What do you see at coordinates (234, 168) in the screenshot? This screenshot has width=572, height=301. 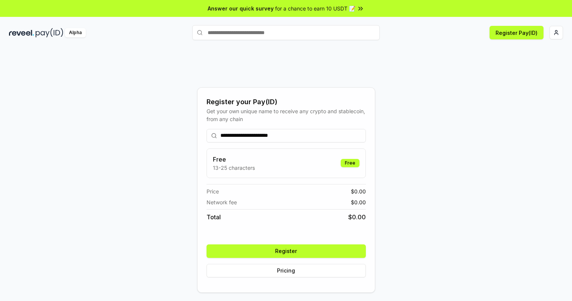 I see `p: 13-25 characters` at bounding box center [234, 168].